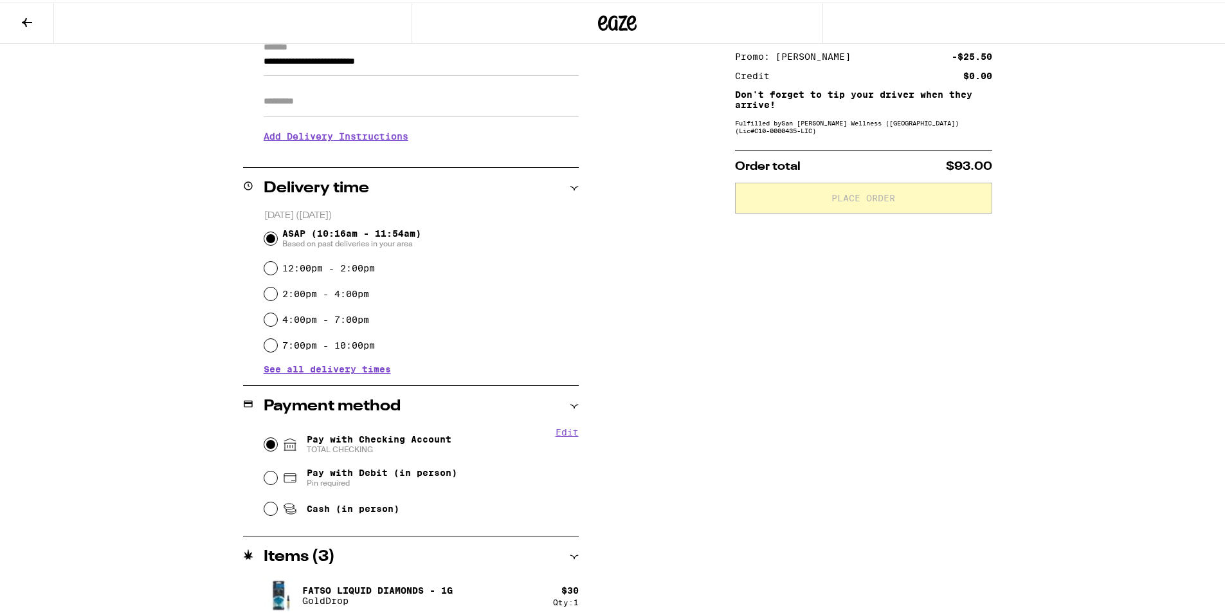 The width and height of the screenshot is (1225, 613). I want to click on p: GoldDrop, so click(378, 598).